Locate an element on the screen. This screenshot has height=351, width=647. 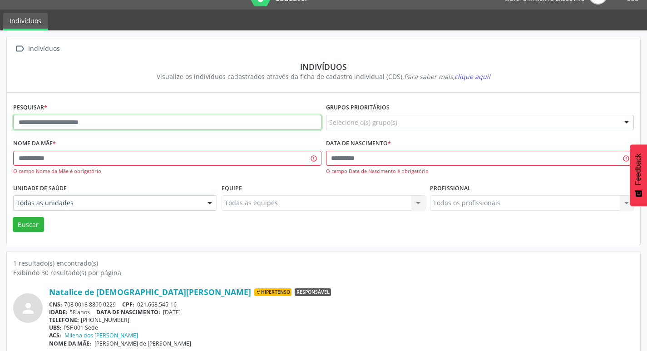
span: UBS: is located at coordinates (55, 327).